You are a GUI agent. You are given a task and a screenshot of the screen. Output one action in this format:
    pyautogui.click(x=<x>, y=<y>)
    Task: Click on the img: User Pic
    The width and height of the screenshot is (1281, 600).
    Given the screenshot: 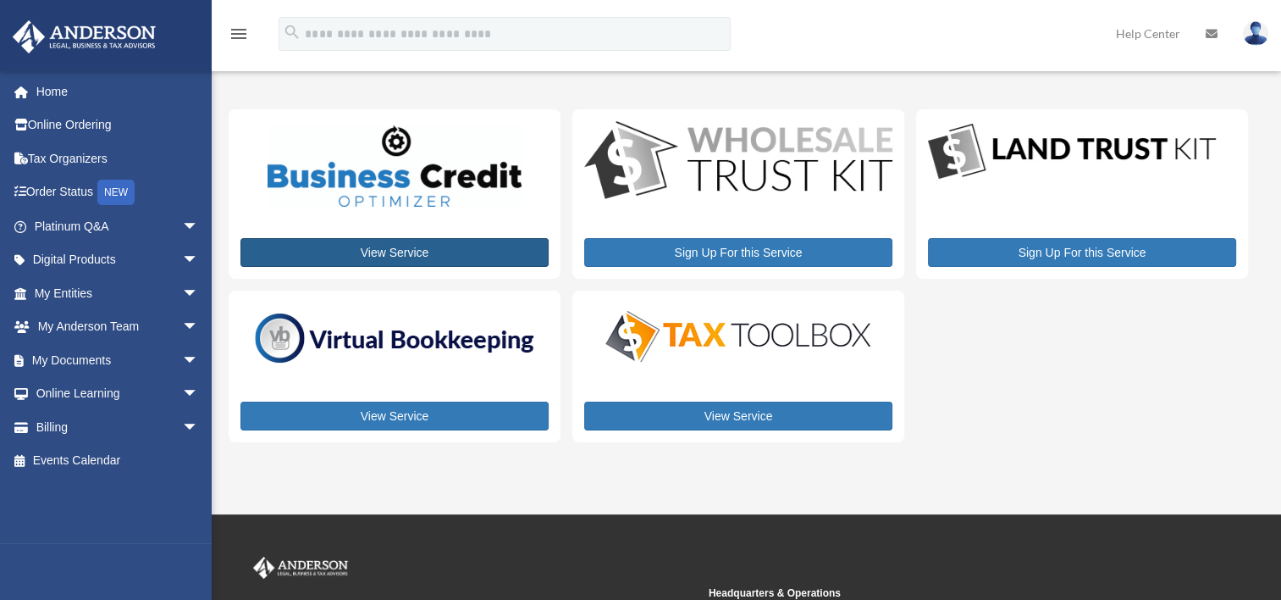 What is the action you would take?
    pyautogui.click(x=1256, y=33)
    